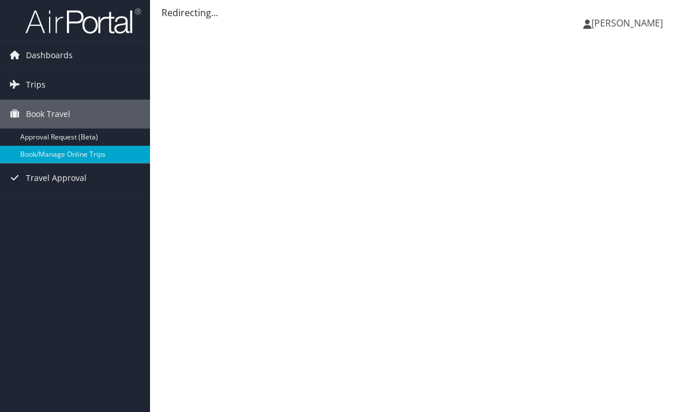  Describe the element at coordinates (56, 178) in the screenshot. I see `span: Travel Approval` at that location.